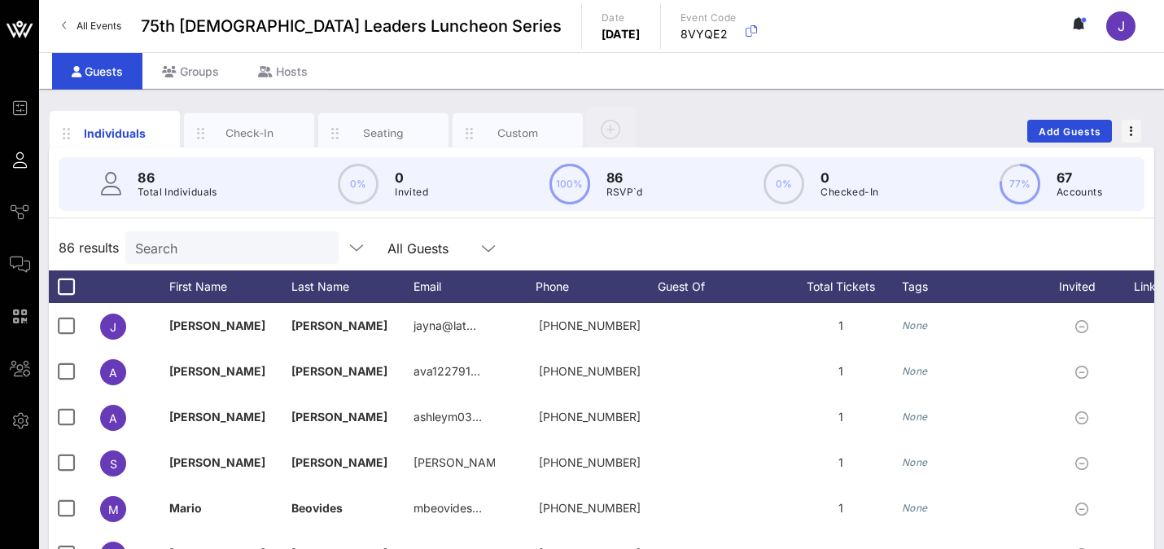 The image size is (1164, 549). I want to click on div: Individuals, so click(115, 133).